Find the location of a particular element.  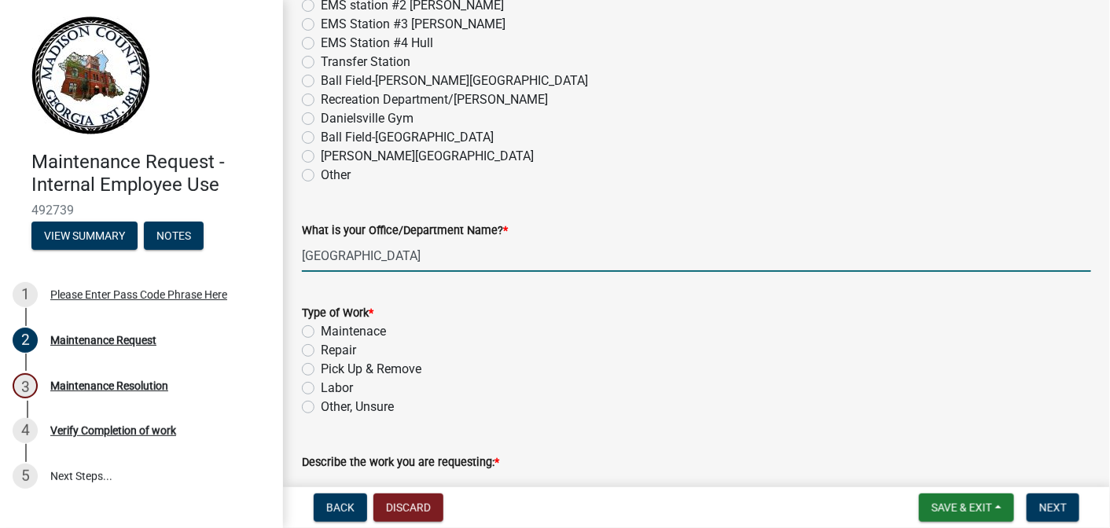

div: Maintenance Resolution is located at coordinates (109, 386).